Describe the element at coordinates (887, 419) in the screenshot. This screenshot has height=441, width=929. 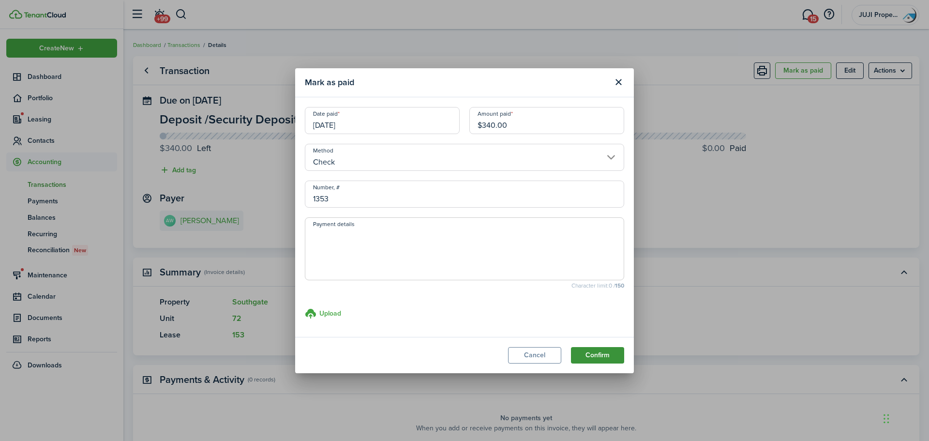
I see `div: Drag` at that location.